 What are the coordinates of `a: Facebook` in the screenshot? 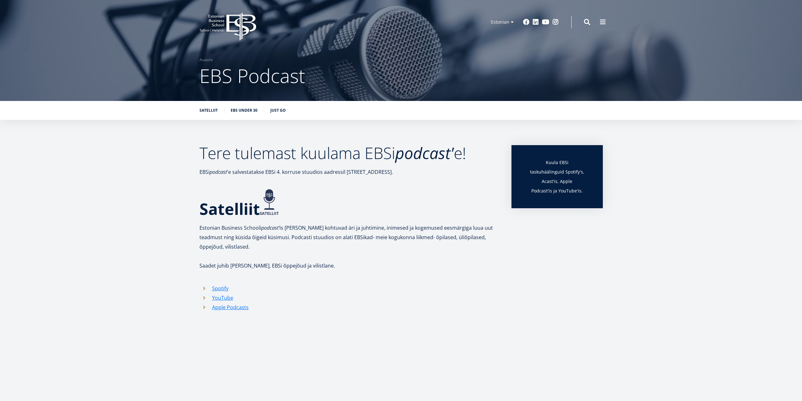 It's located at (526, 22).